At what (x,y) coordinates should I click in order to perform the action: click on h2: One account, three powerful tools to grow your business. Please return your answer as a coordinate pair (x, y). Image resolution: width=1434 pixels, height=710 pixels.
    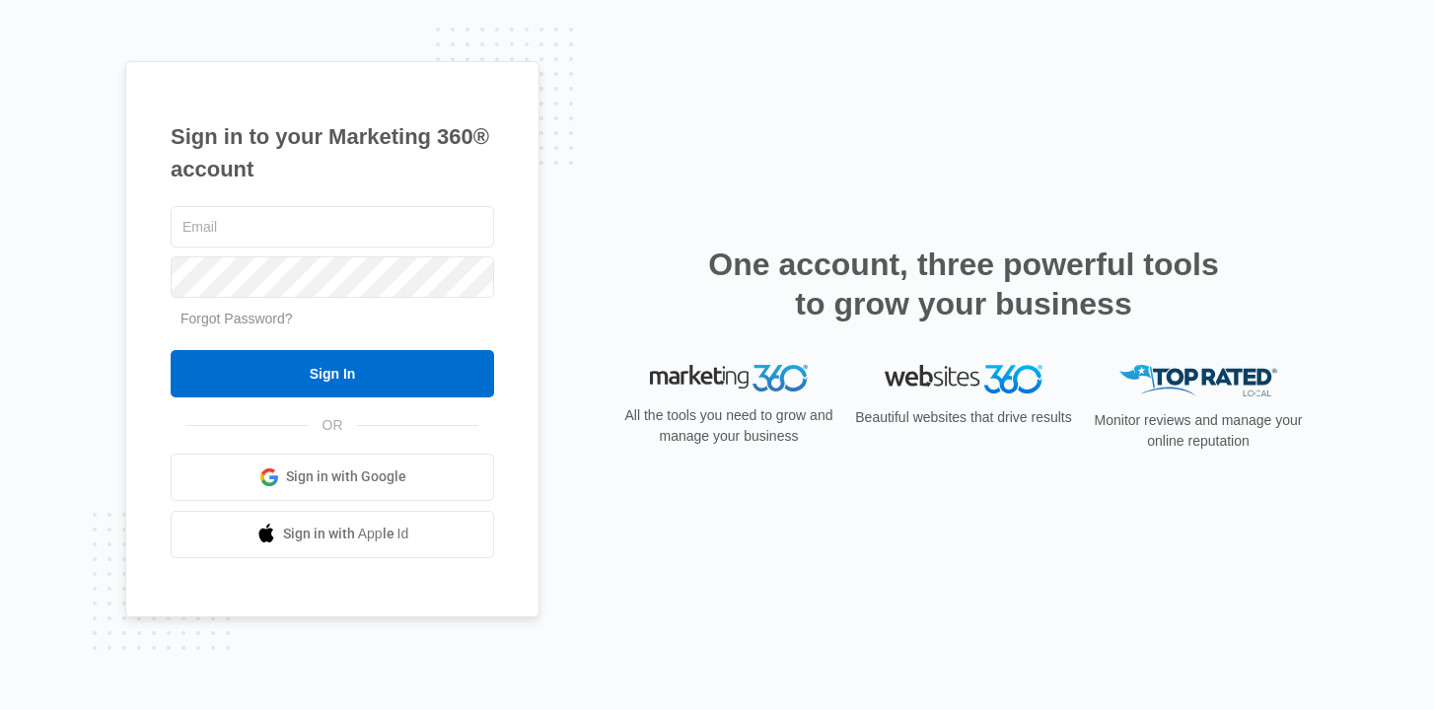
    Looking at the image, I should click on (964, 284).